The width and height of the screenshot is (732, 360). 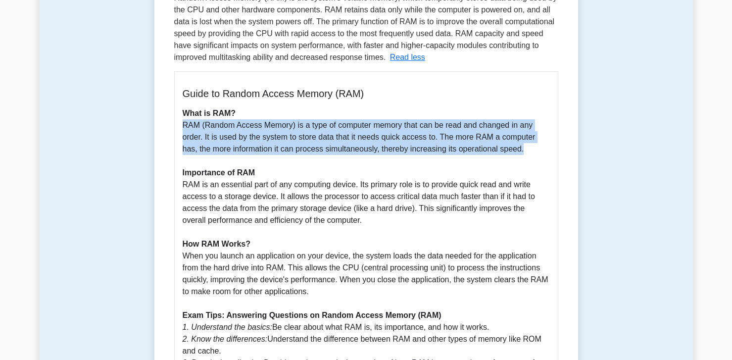 I want to click on b: How RAM Works?, so click(x=216, y=244).